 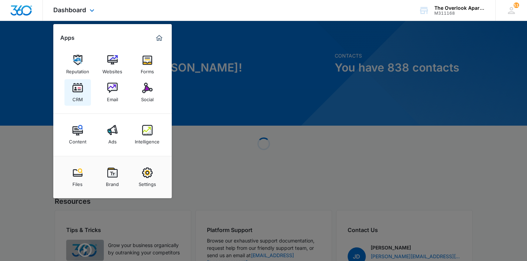 What do you see at coordinates (113, 140) in the screenshot?
I see `div: Ads` at bounding box center [113, 140].